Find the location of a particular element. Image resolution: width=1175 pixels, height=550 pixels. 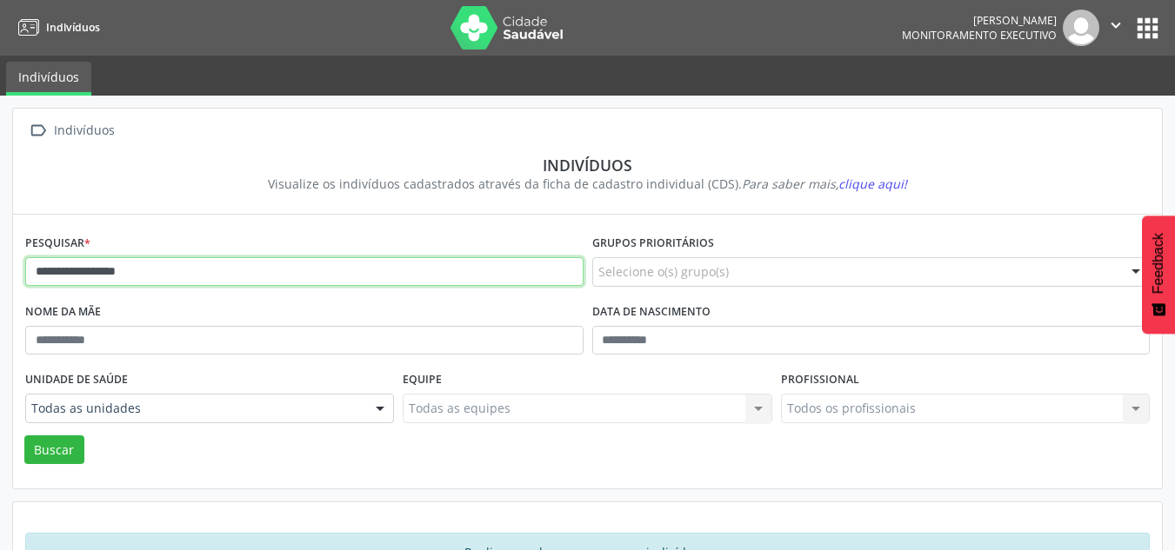

label: Pesquisar is located at coordinates (57, 243).